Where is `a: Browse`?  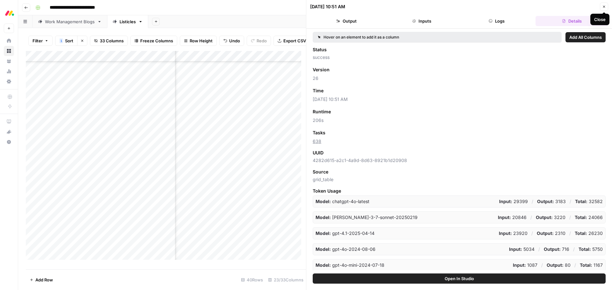
a: Browse is located at coordinates (9, 51).